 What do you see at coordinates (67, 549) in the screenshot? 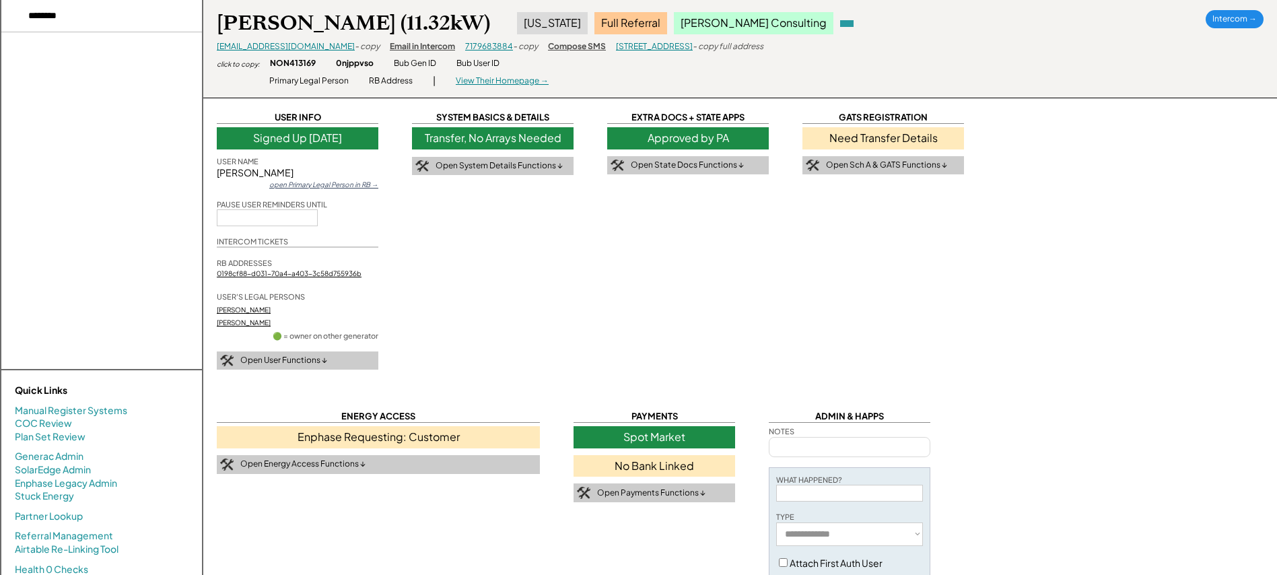
I see `a: Airtable Re-Linking Tool` at bounding box center [67, 549].